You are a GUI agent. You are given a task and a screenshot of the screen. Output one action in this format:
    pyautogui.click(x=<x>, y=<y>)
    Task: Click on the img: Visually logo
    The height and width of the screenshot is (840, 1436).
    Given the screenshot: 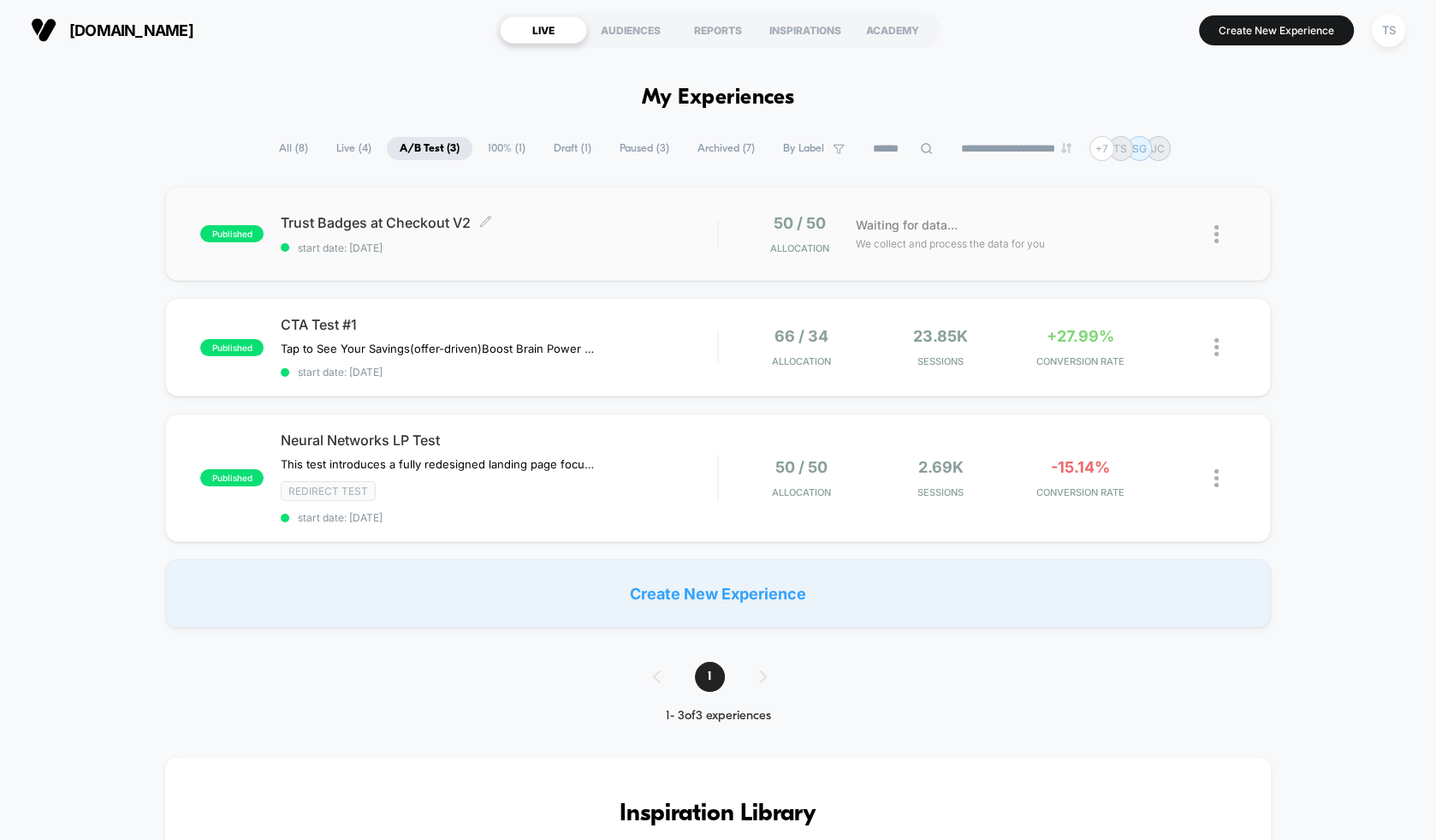 What is the action you would take?
    pyautogui.click(x=43, y=30)
    